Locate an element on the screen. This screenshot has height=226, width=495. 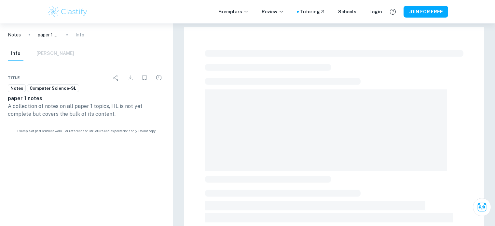
div: Download is located at coordinates (130, 78).